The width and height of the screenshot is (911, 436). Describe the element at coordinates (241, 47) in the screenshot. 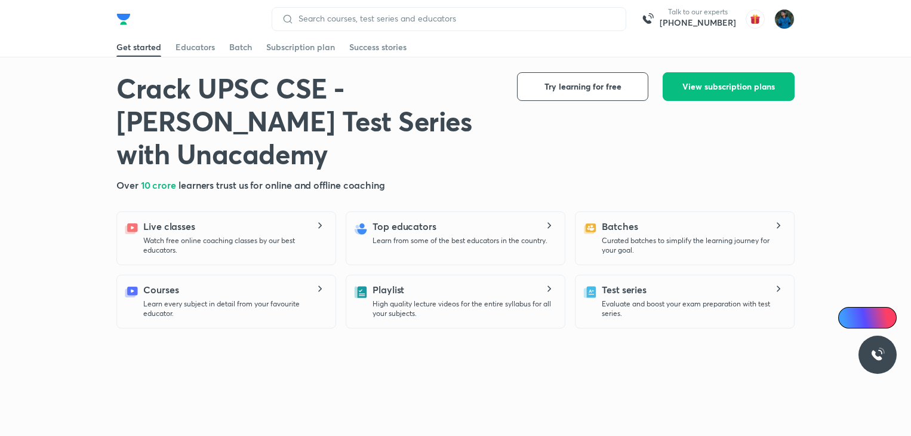

I see `div: Batch` at that location.